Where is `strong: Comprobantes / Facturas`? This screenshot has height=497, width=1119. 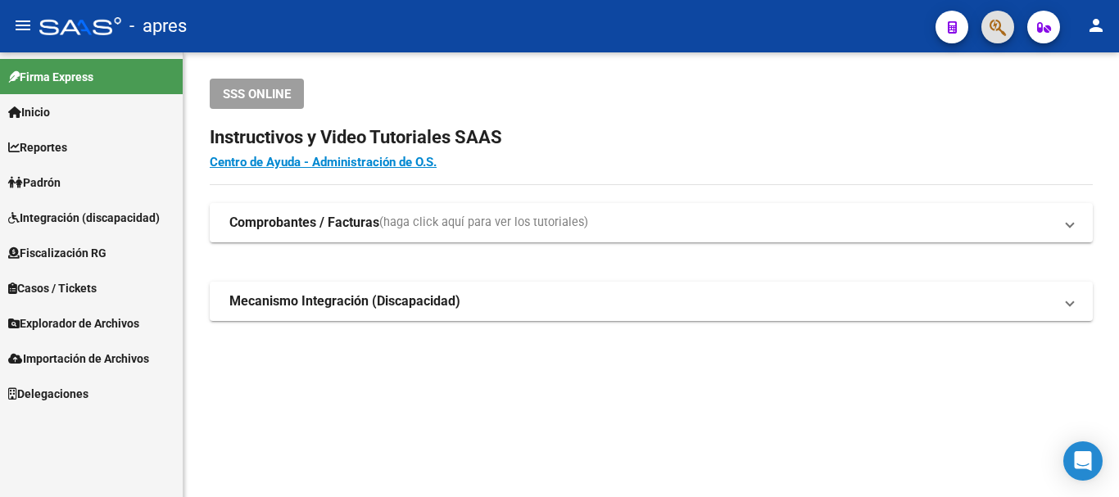 strong: Comprobantes / Facturas is located at coordinates (304, 223).